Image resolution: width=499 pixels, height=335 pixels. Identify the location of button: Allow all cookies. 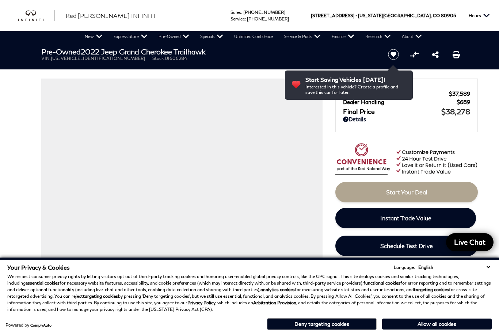
(437, 324).